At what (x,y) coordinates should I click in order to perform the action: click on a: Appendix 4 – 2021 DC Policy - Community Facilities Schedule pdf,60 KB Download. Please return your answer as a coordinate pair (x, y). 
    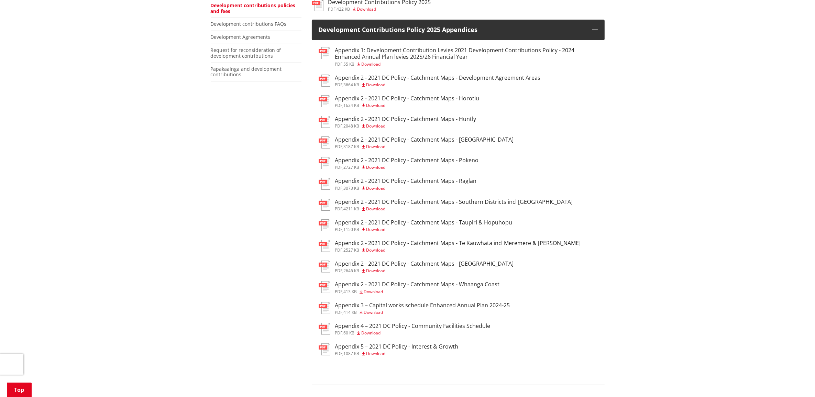
    Looking at the image, I should click on (405, 329).